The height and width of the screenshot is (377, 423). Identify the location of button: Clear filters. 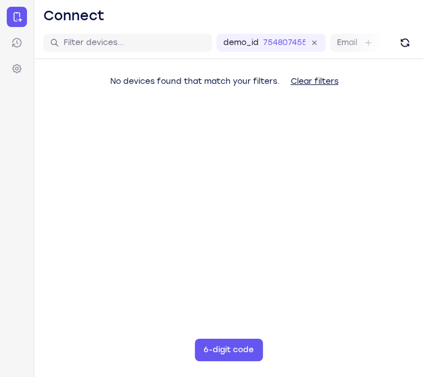
(315, 82).